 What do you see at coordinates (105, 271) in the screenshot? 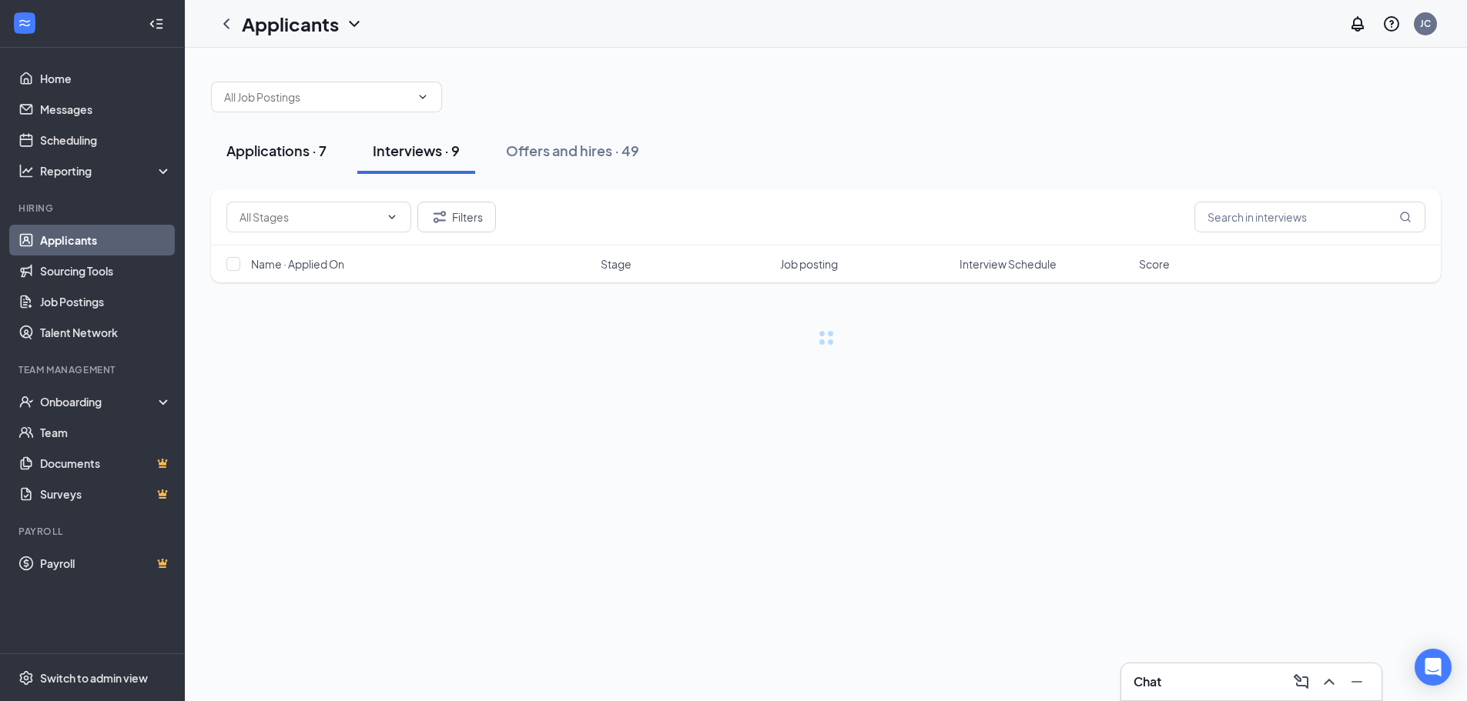
I see `a: Sourcing Tools` at bounding box center [105, 271].